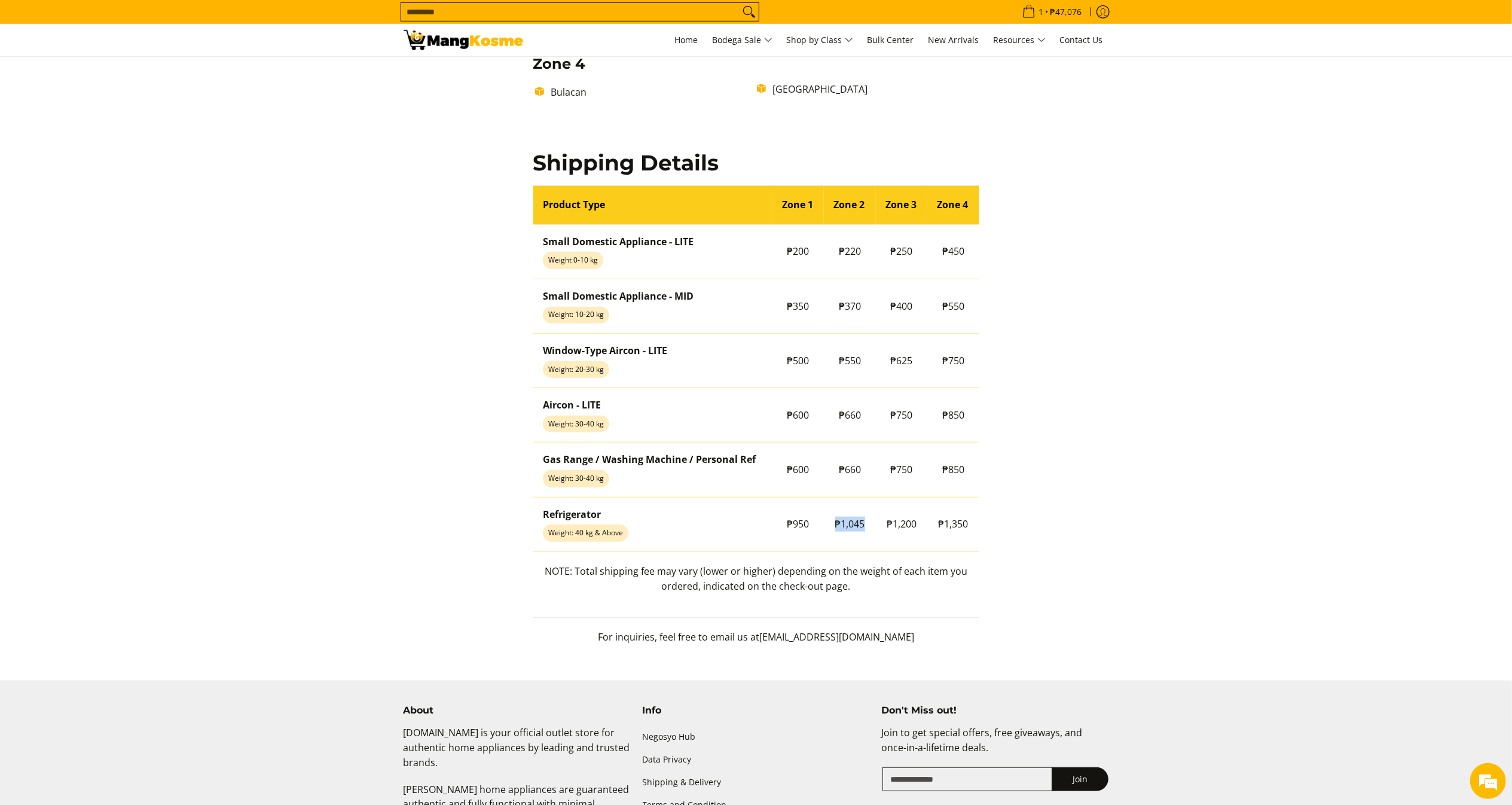 This screenshot has height=805, width=1512. What do you see at coordinates (798, 361) in the screenshot?
I see `td: ₱500` at bounding box center [798, 361].